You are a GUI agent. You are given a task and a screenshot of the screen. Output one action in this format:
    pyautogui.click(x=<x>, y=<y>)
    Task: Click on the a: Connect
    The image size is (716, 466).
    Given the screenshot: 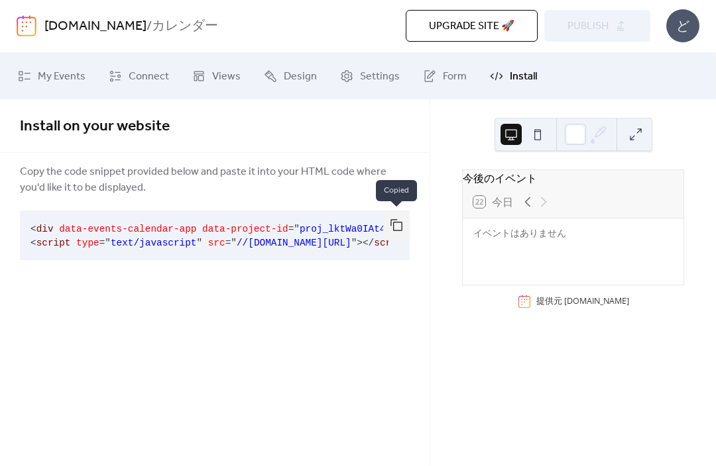 What is the action you would take?
    pyautogui.click(x=138, y=77)
    